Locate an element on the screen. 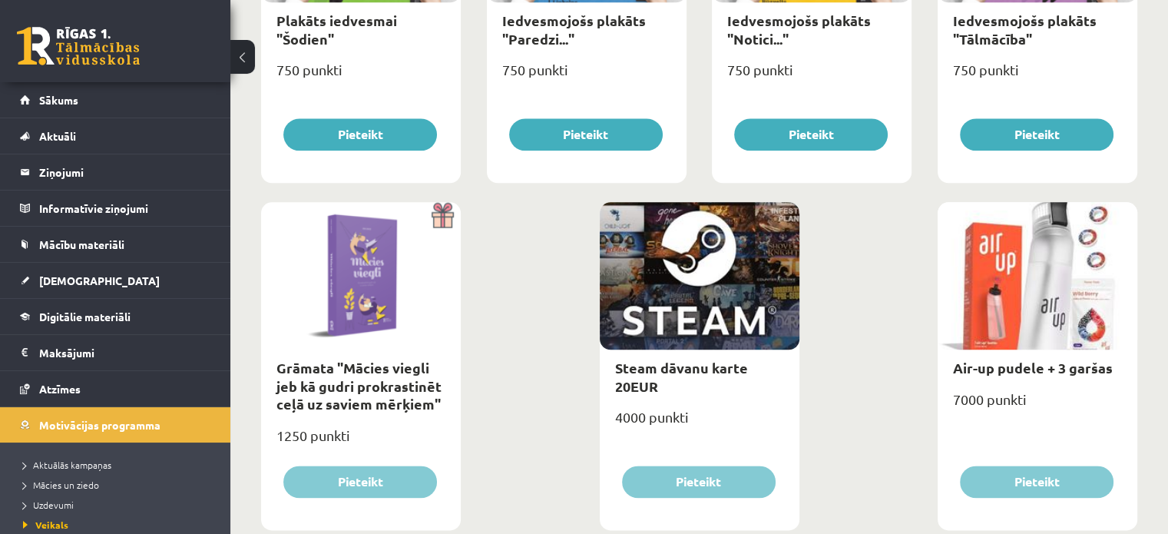 This screenshot has width=1168, height=534. a: Mācību materiāli is located at coordinates (115, 244).